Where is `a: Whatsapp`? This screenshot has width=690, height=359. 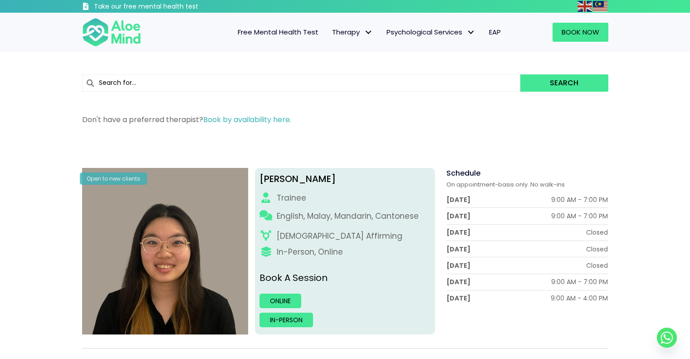 a: Whatsapp is located at coordinates (667, 338).